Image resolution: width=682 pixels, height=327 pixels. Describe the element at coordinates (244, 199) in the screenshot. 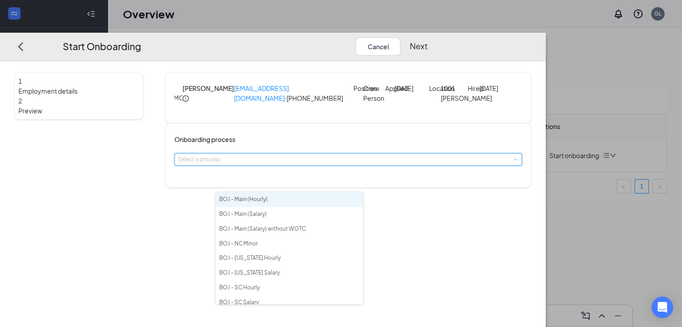

I see `span: BOJ - Main (Hourly)` at that location.